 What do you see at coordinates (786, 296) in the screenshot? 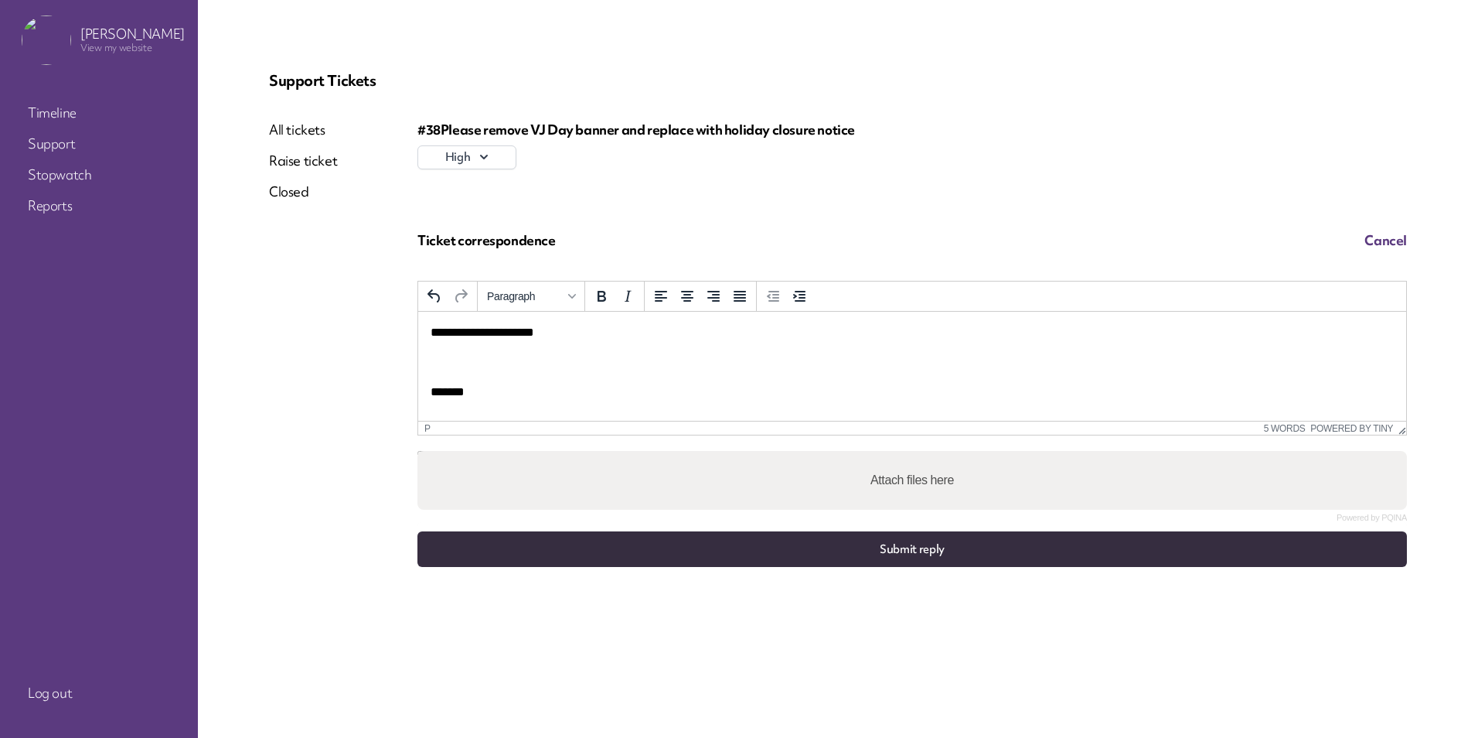
I see `div: indentation` at bounding box center [786, 296].